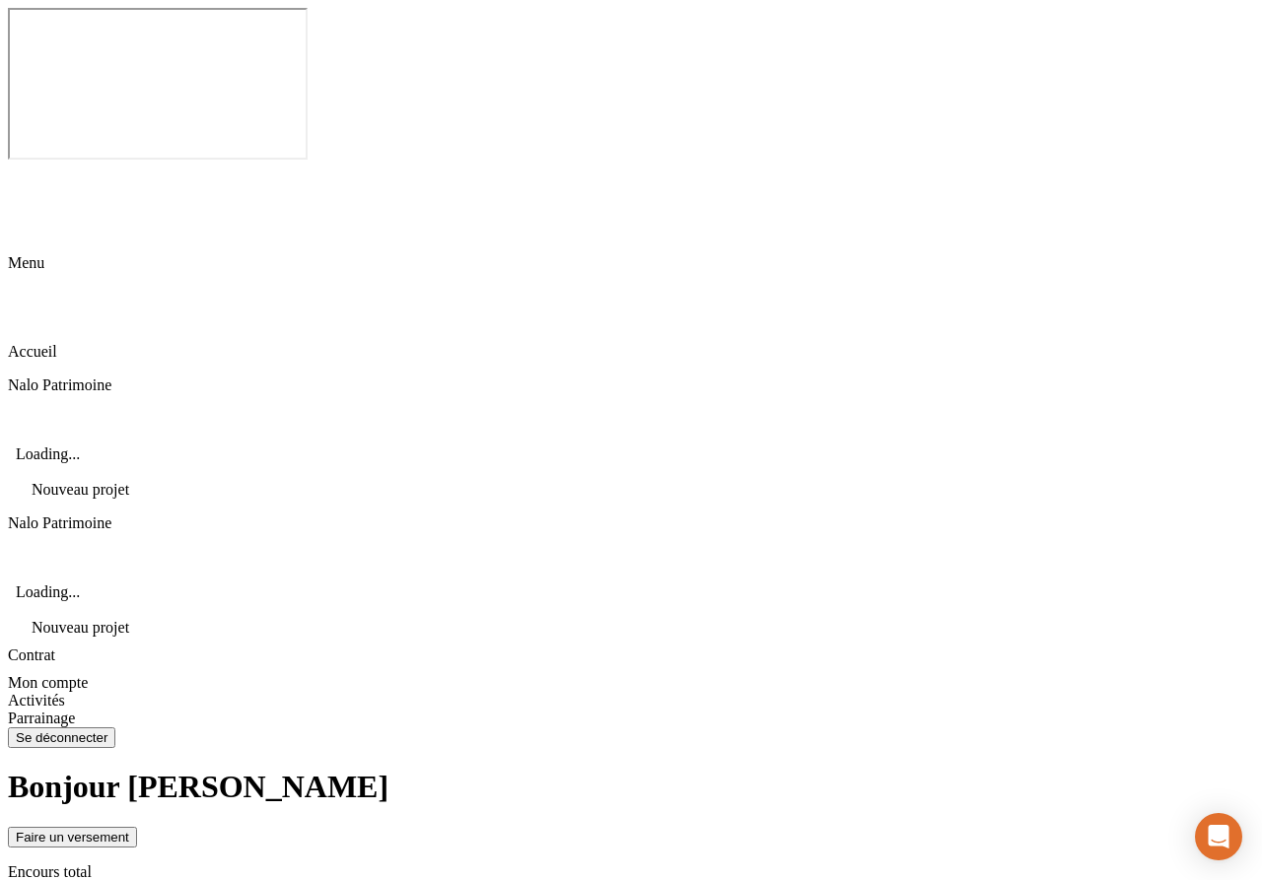 This screenshot has width=1262, height=880. I want to click on span: Parrainage, so click(41, 718).